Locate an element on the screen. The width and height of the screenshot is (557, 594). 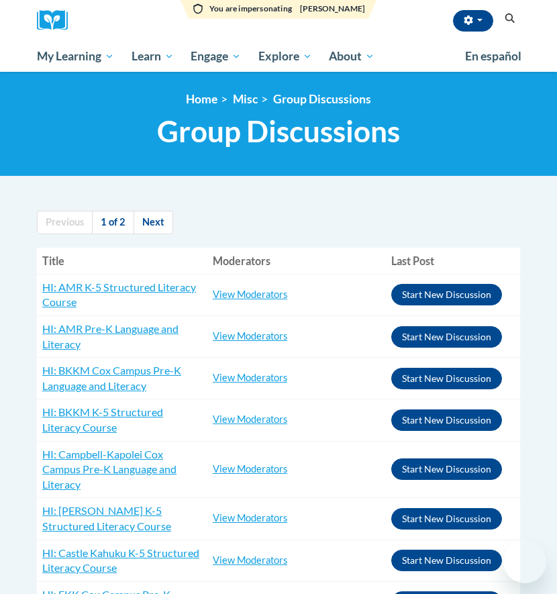
a: About is located at coordinates (352, 56).